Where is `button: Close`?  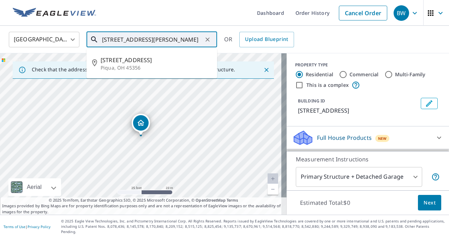 button: Close is located at coordinates (266, 70).